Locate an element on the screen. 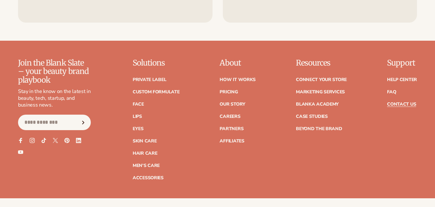  button: Subscribe is located at coordinates (83, 122).